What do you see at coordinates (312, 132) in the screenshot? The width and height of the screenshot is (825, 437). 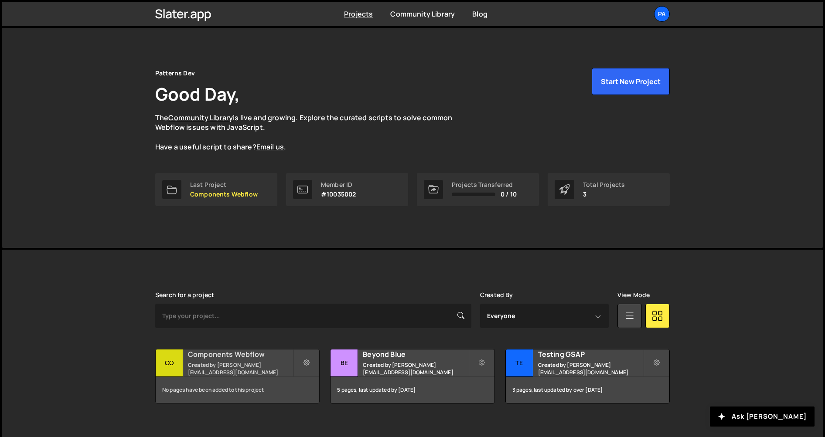 I see `p: The is live and growing. Explore the curated scripts to solve common Webflow issues with JavaScri...` at bounding box center [312, 132].